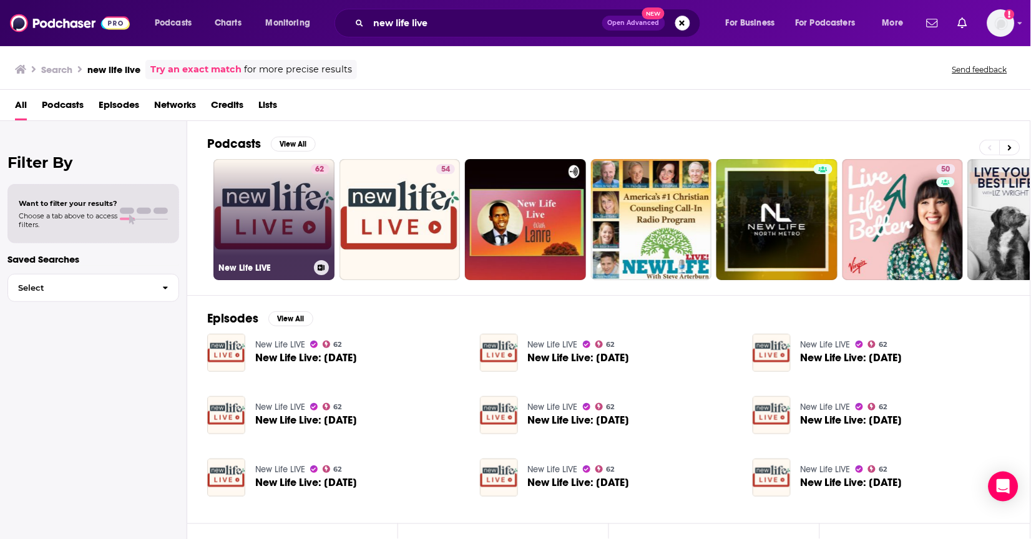  What do you see at coordinates (119, 107) in the screenshot?
I see `a: Episodes` at bounding box center [119, 107].